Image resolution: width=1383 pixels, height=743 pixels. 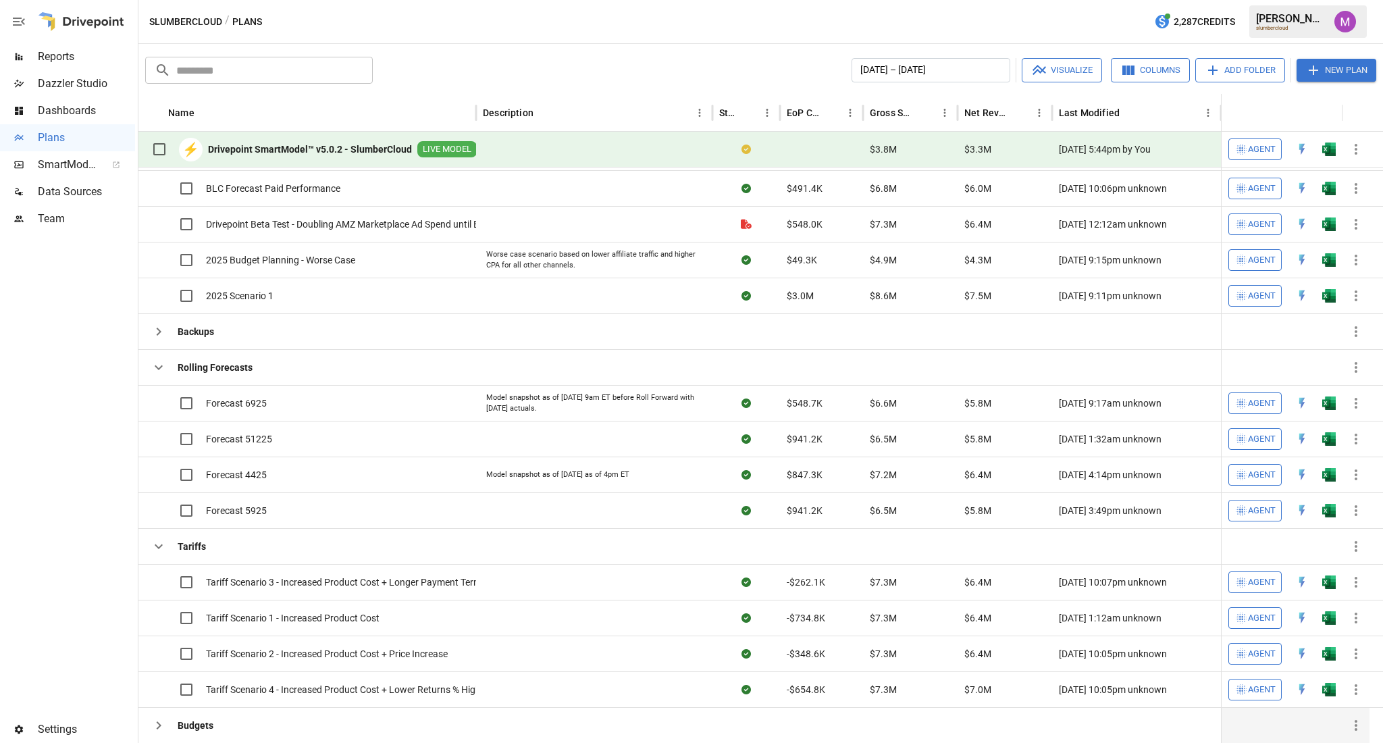 What do you see at coordinates (349, 224) in the screenshot?
I see `span: Drivepoint Beta Test - Doubling AMZ Marketplace Ad Spend until EOY` at bounding box center [349, 224].